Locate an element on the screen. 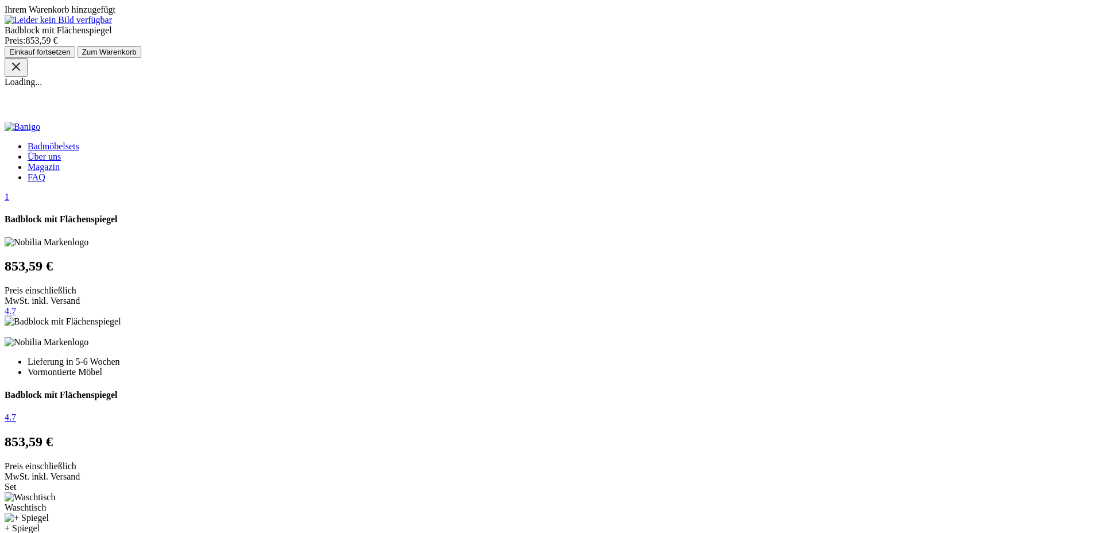  div: Badblock mit Flächenspiegel is located at coordinates (547, 30).